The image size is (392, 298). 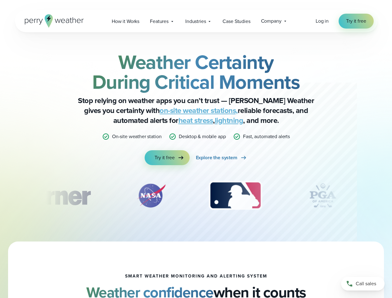 What do you see at coordinates (323, 196) in the screenshot?
I see `div: 4 of 12` at bounding box center [323, 196].